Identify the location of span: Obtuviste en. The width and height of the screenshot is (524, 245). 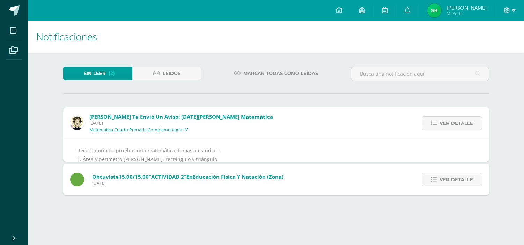
(188, 177).